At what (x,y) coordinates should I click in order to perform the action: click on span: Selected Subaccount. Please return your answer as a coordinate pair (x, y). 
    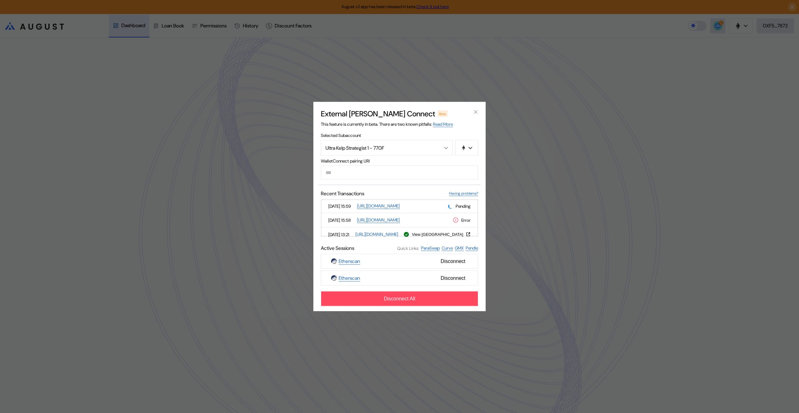
    Looking at the image, I should click on (400, 135).